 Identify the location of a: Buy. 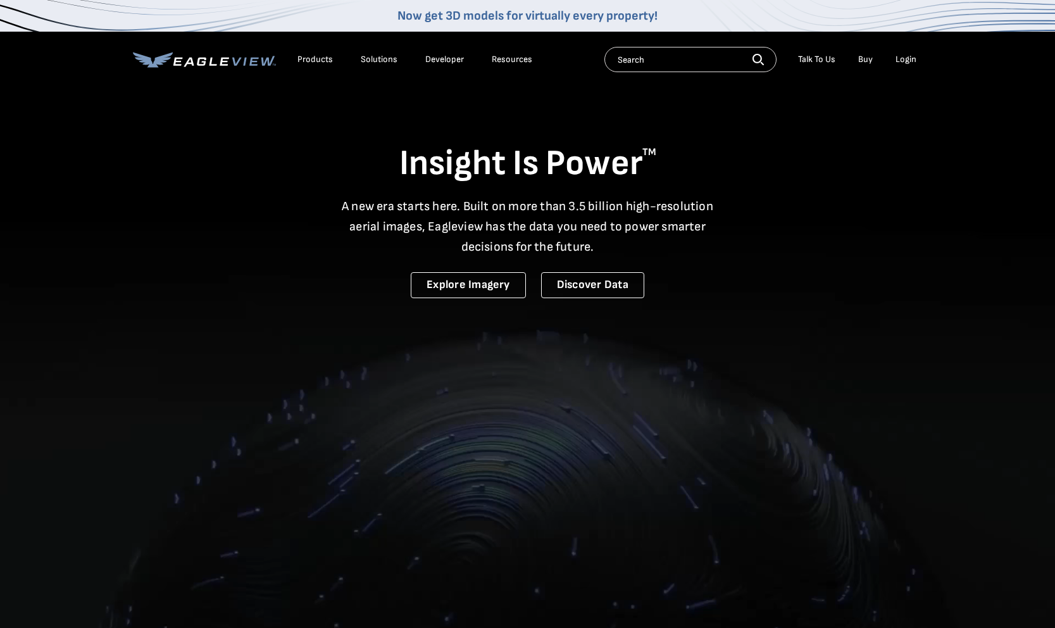
(865, 59).